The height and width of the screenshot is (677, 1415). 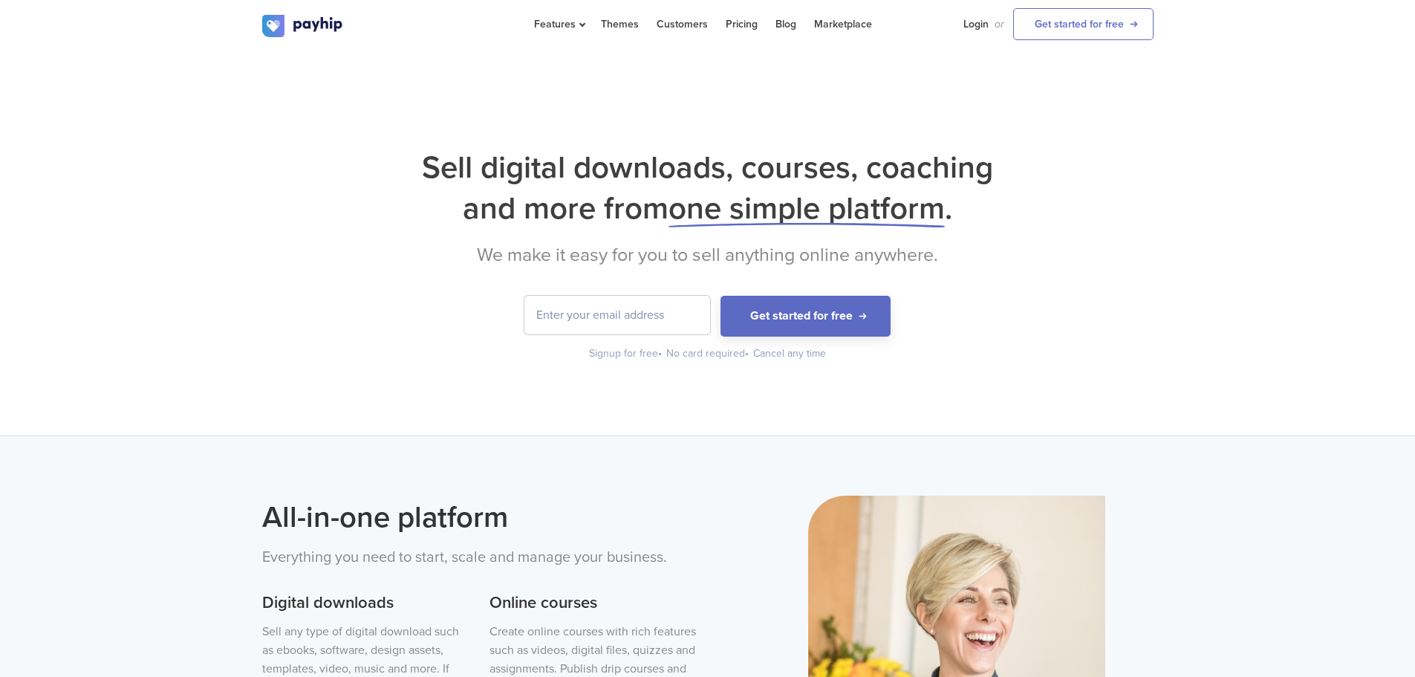 What do you see at coordinates (479, 557) in the screenshot?
I see `p: Everything you need to start, scale and manage your business.` at bounding box center [479, 557].